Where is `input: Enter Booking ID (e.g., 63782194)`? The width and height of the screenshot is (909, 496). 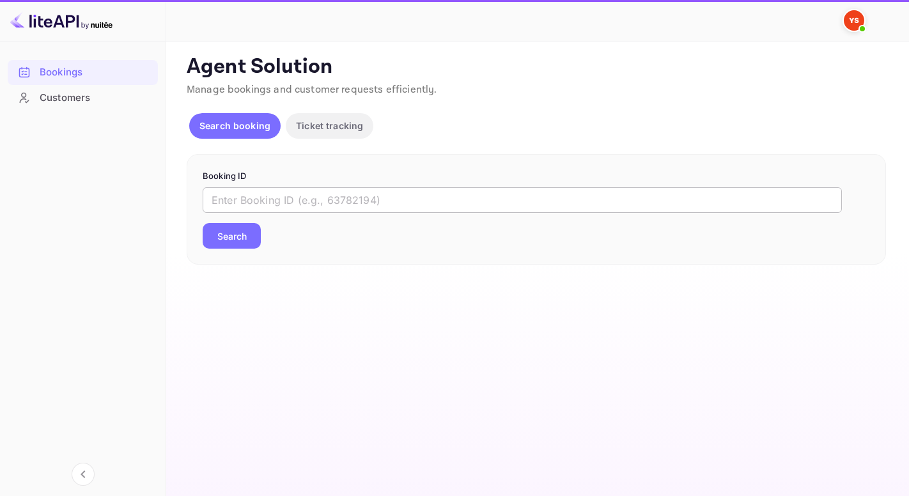
input: Enter Booking ID (e.g., 63782194) is located at coordinates (522, 200).